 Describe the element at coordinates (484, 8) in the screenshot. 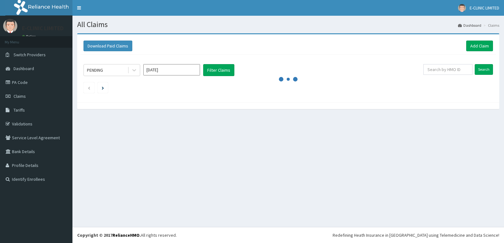

I see `span: E-CLINIC LIMITED` at that location.